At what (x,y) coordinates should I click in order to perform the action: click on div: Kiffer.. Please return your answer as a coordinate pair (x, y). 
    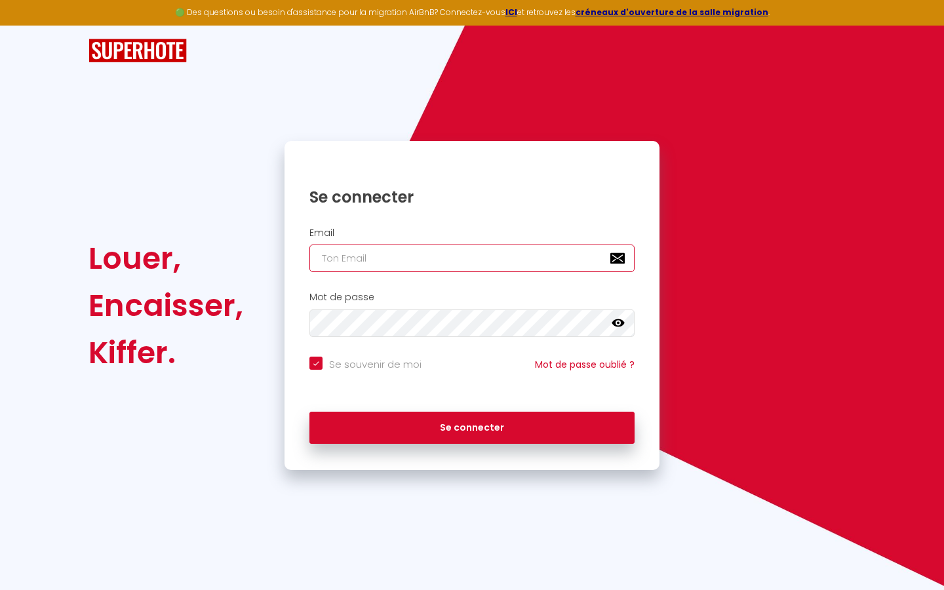
    Looking at the image, I should click on (166, 353).